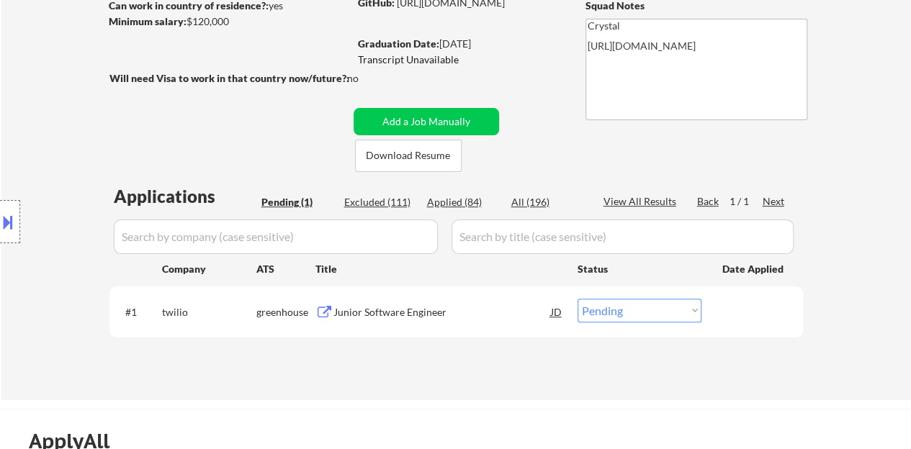 The height and width of the screenshot is (449, 911). Describe the element at coordinates (286, 269) in the screenshot. I see `div: ATS` at that location.